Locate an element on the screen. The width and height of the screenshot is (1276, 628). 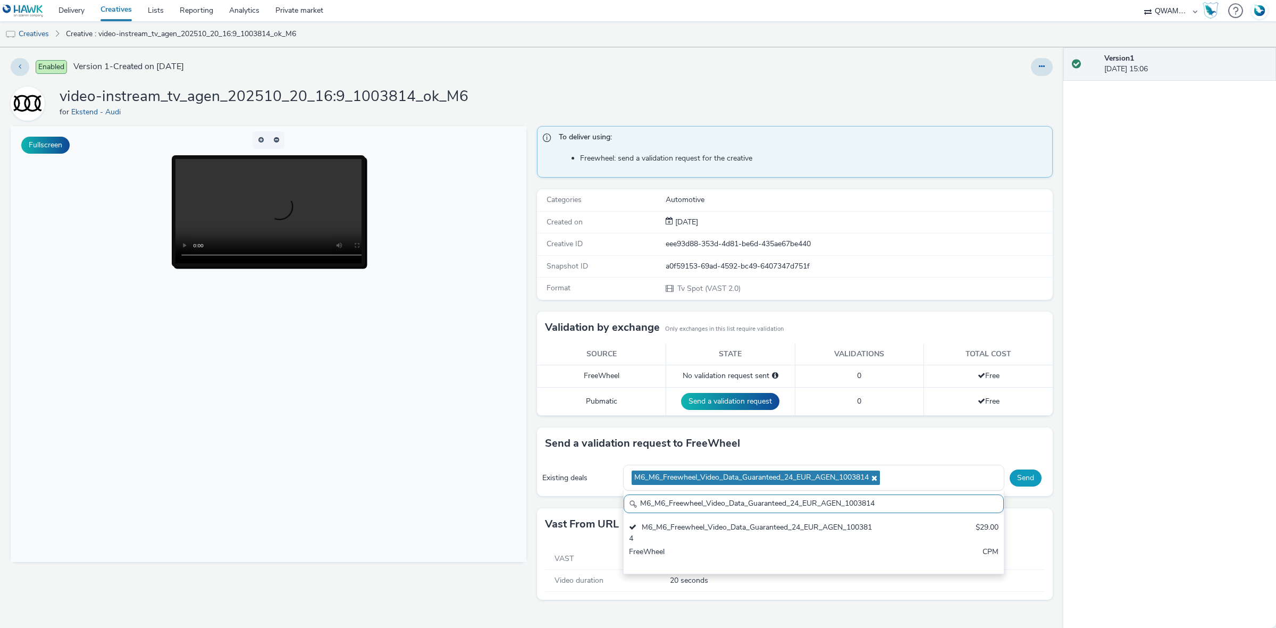
button: Send is located at coordinates (1026, 478).